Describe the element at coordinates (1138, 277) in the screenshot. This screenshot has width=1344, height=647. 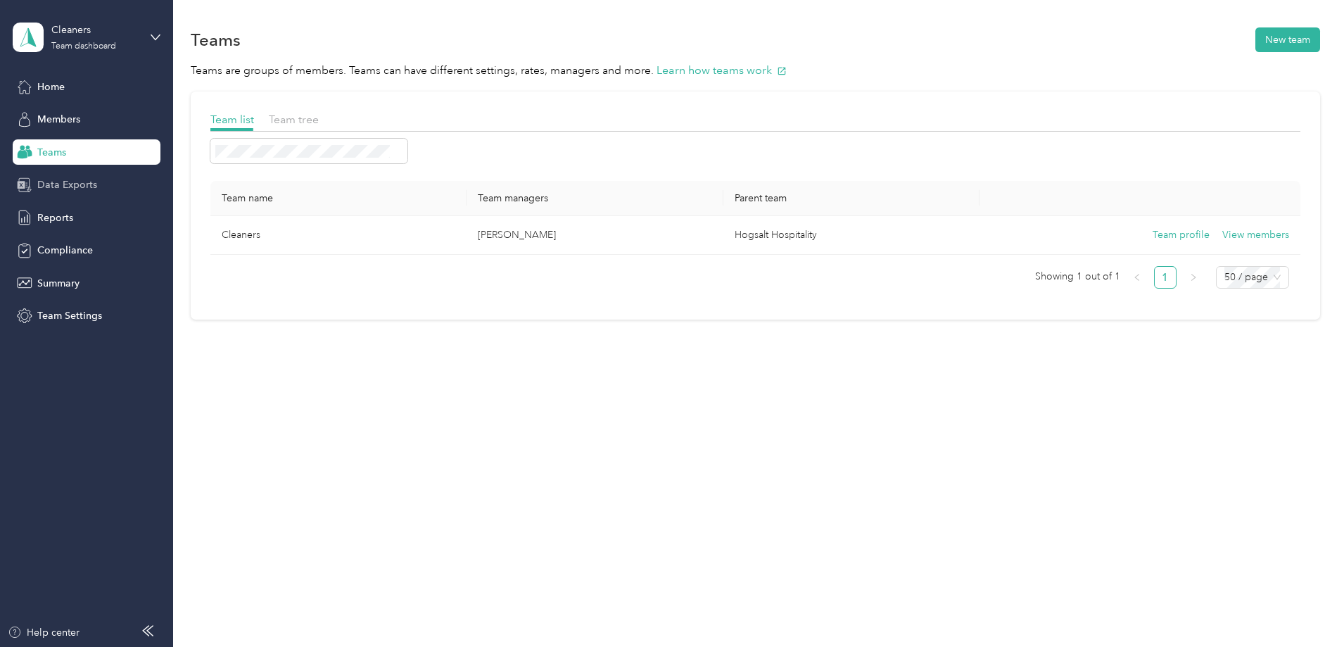
I see `button: left` at that location.